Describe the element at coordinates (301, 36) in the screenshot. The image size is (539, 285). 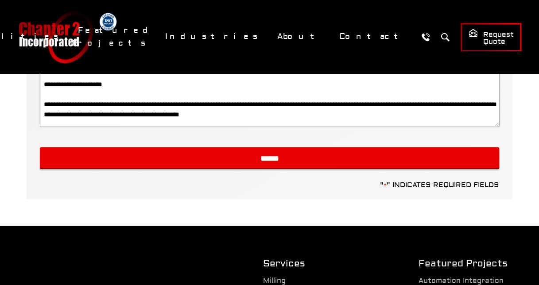
I see `a: About` at that location.